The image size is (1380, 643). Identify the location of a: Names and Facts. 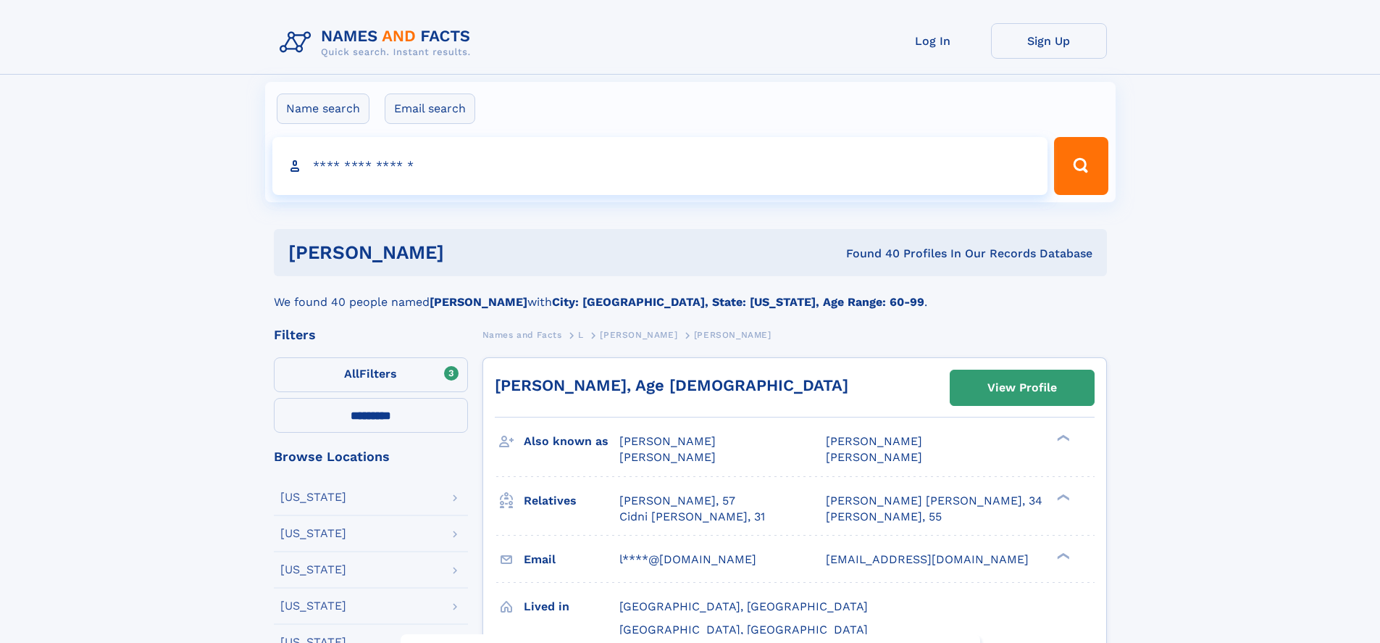
(522, 334).